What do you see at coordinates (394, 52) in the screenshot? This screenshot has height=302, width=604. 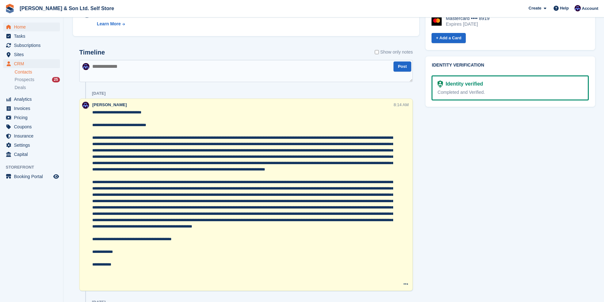 I see `label: Show only notes` at bounding box center [394, 52].